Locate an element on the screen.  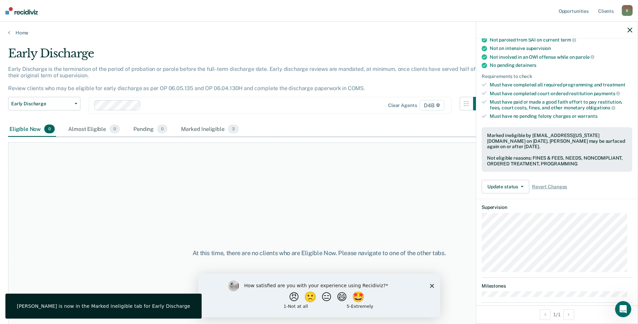
a: Home is located at coordinates (319, 33).